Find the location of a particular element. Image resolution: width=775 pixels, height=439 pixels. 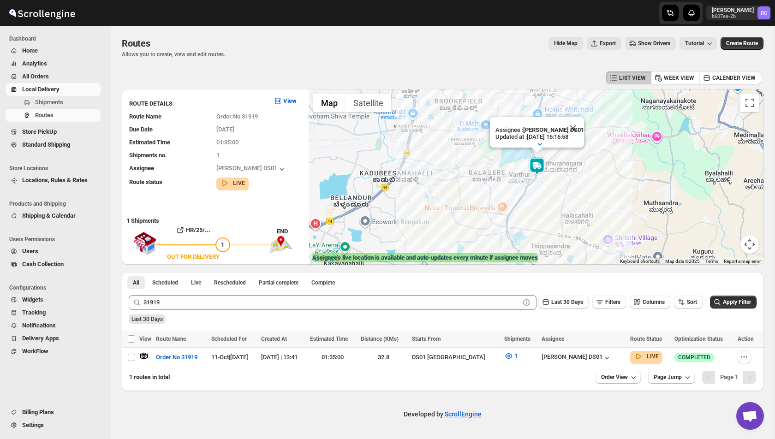

span: Apply Filter is located at coordinates (736, 302).